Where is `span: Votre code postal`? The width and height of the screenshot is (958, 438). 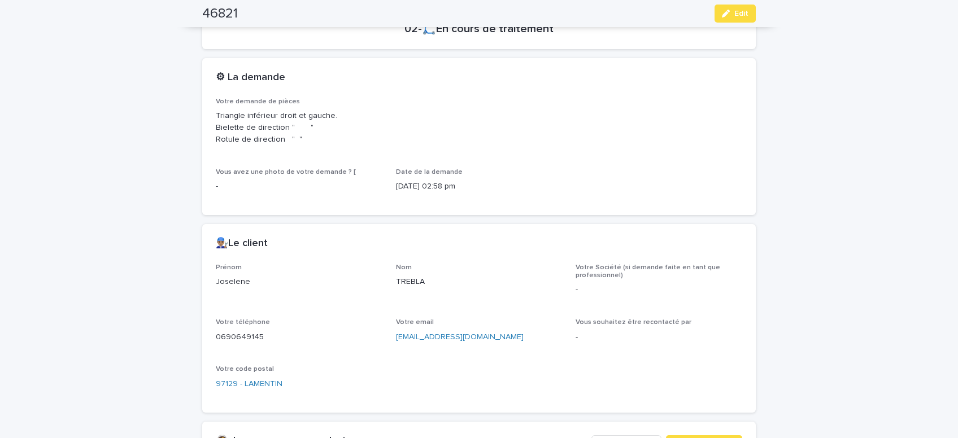 span: Votre code postal is located at coordinates (245, 369).